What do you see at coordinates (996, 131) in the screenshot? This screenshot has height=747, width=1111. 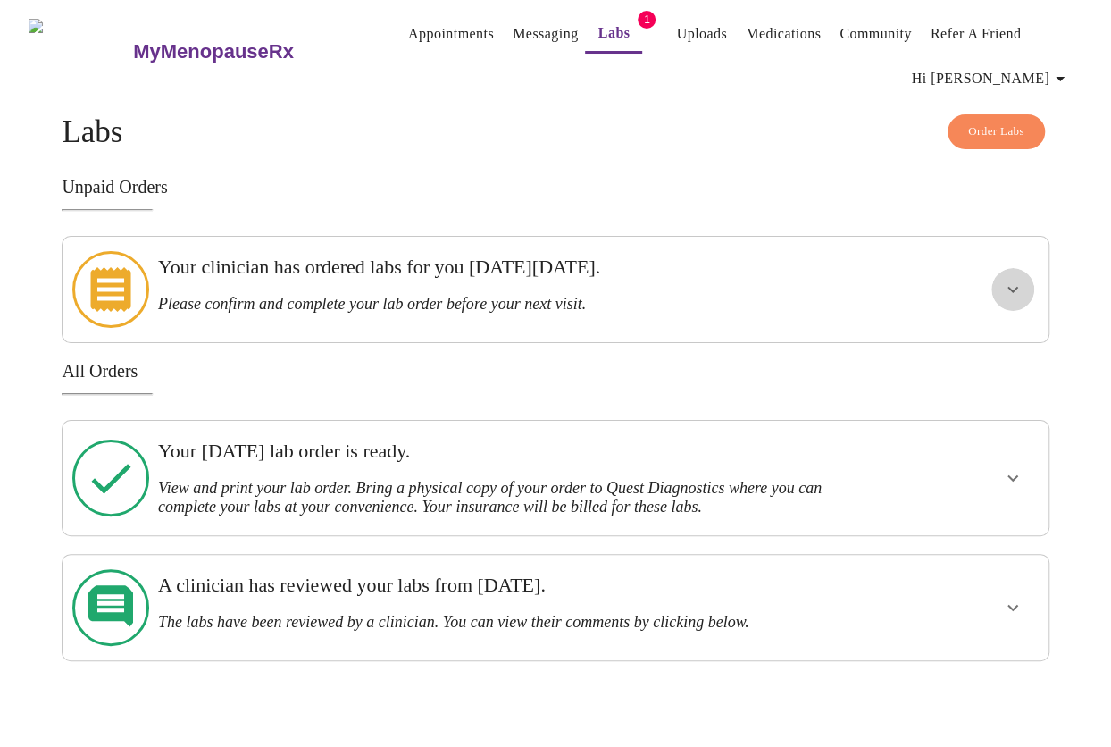 I see `span: Order Labs` at bounding box center [996, 131].